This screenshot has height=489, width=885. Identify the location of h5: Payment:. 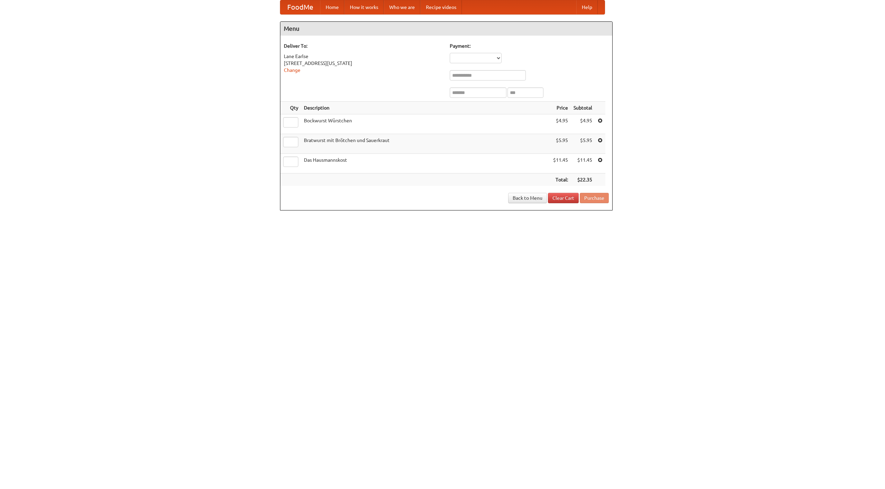
(529, 46).